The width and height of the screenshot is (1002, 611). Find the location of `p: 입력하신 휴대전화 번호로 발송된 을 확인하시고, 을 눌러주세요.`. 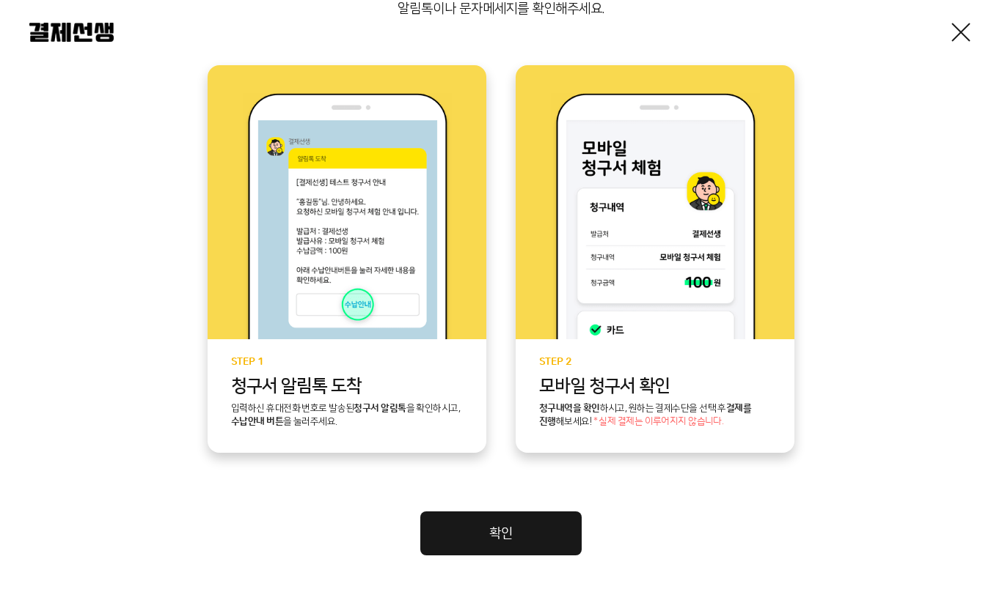

p: 입력하신 휴대전화 번호로 발송된 을 확인하시고, 을 눌러주세요. is located at coordinates (347, 416).